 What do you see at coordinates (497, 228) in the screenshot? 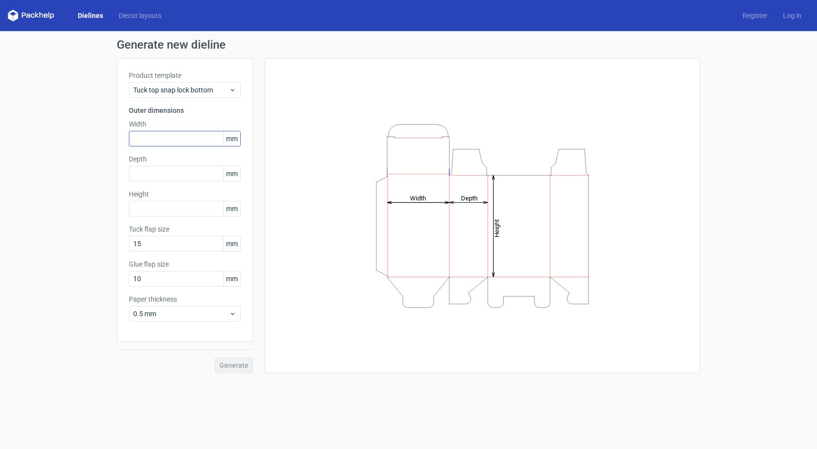
I see `tspan: Height` at bounding box center [497, 228].